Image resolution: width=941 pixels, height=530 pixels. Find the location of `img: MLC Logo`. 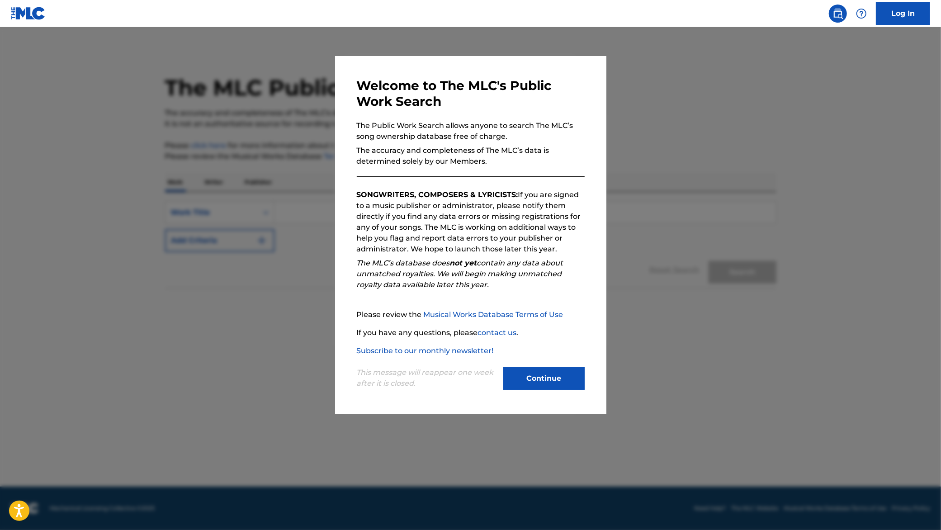

img: MLC Logo is located at coordinates (28, 13).